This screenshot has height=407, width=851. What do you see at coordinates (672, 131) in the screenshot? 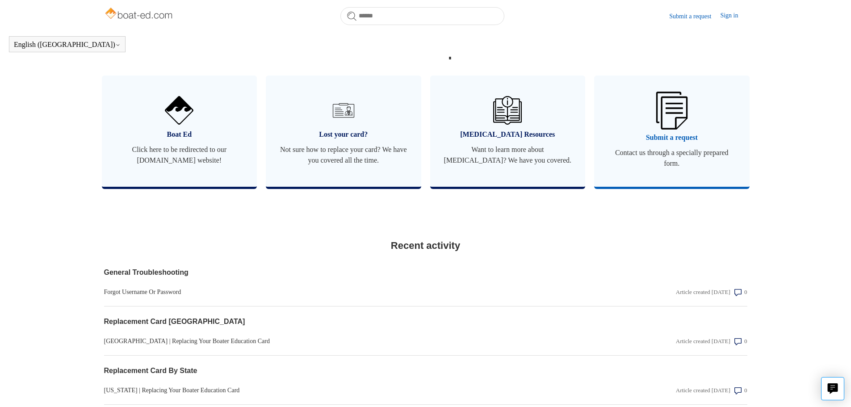
I see `a: Submit a request Contact us through a specially prepared form.` at bounding box center [672, 131].